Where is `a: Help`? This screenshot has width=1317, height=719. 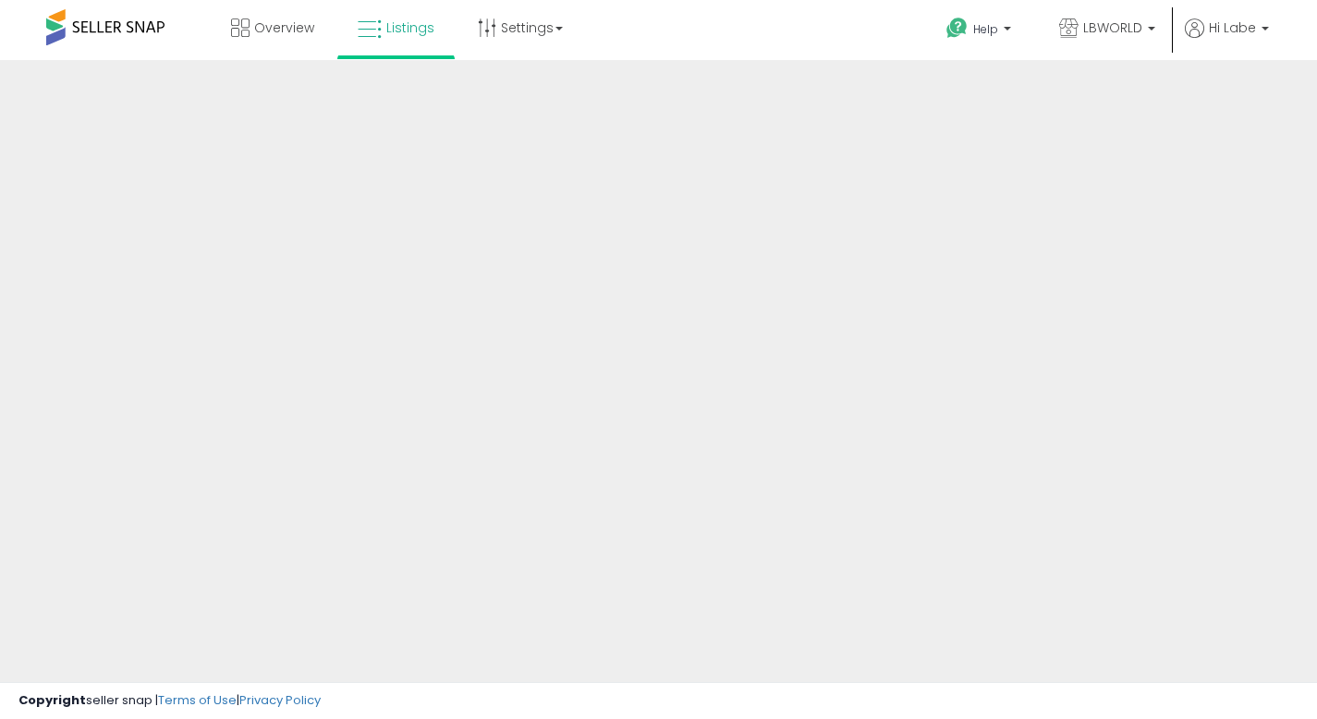
a: Help is located at coordinates (981, 31).